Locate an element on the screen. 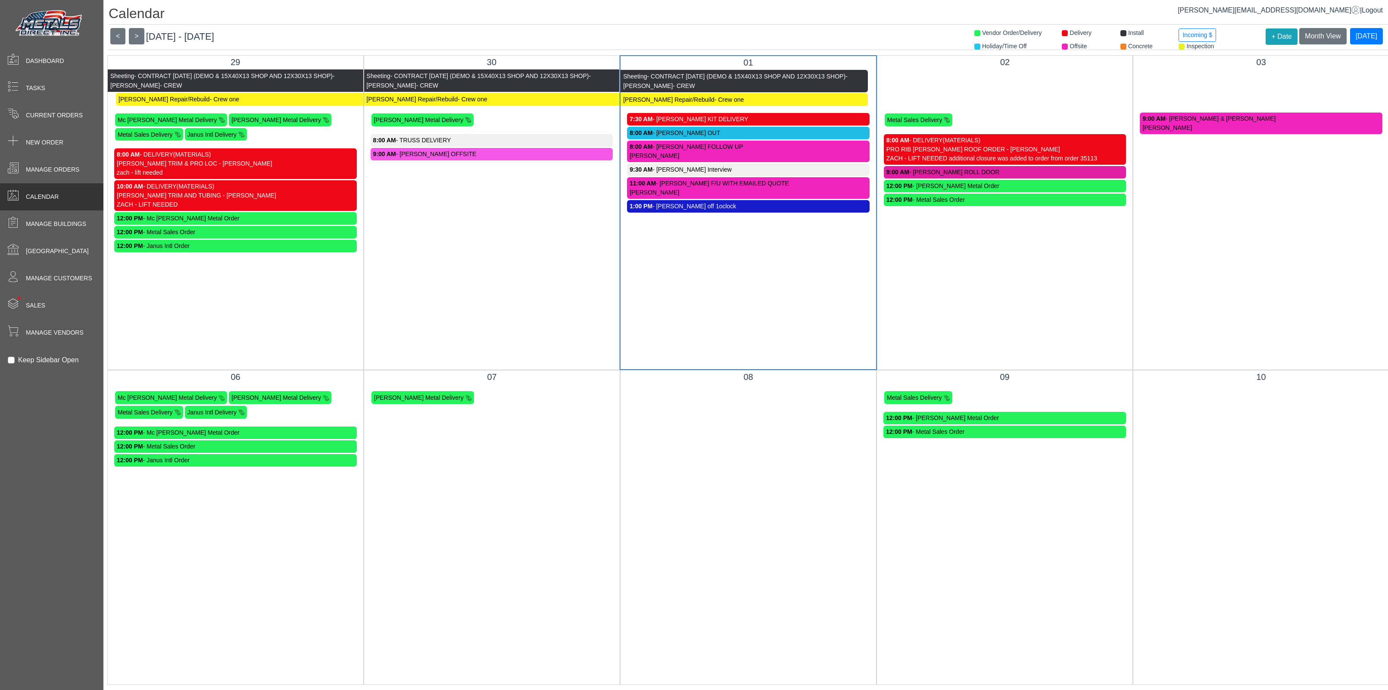  span: Concrete is located at coordinates (1141, 46).